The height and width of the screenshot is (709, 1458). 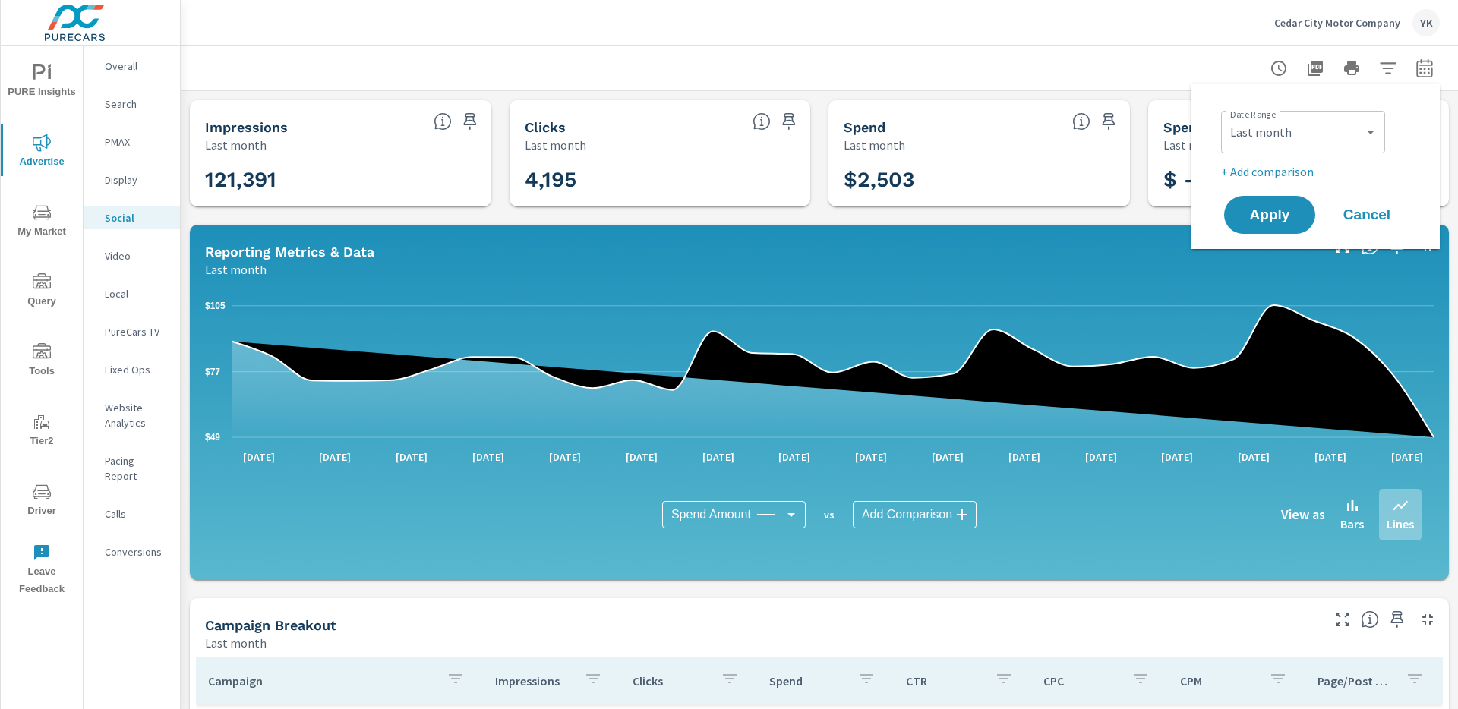 What do you see at coordinates (1319, 172) in the screenshot?
I see `p: + Add comparison` at bounding box center [1319, 172].